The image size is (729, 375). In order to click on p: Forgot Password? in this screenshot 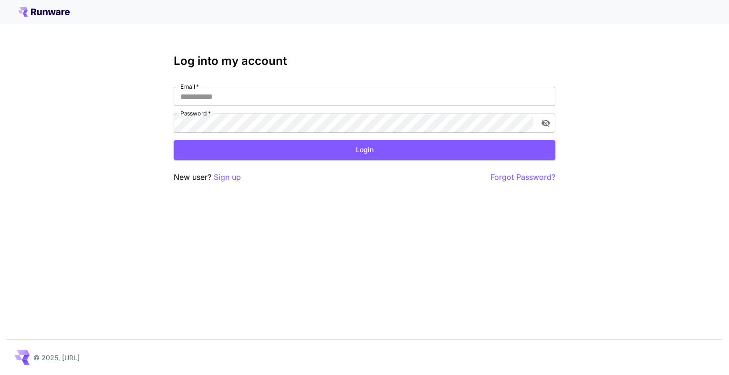, I will do `click(523, 177)`.